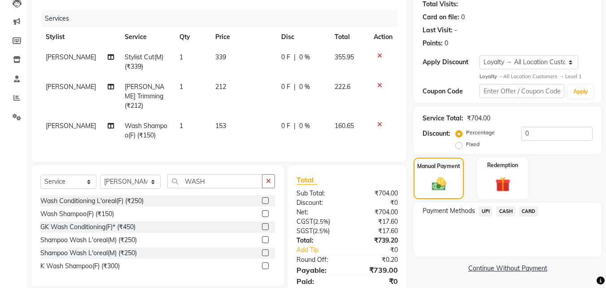 This screenshot has height=288, width=606. What do you see at coordinates (80, 37) in the screenshot?
I see `th: Stylist` at bounding box center [80, 37].